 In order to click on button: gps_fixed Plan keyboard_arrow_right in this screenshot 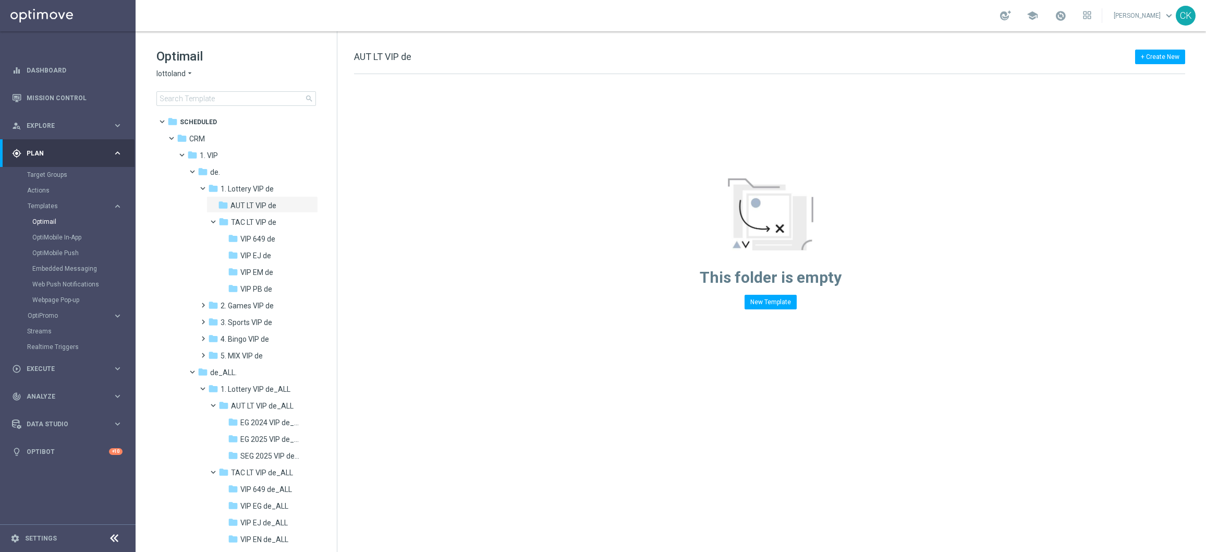, I will do `click(67, 153)`.